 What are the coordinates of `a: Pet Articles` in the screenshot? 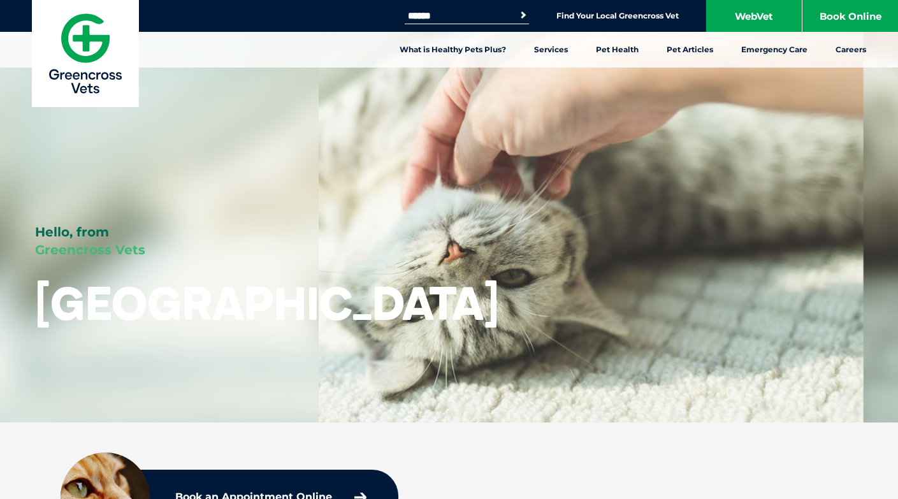 It's located at (690, 50).